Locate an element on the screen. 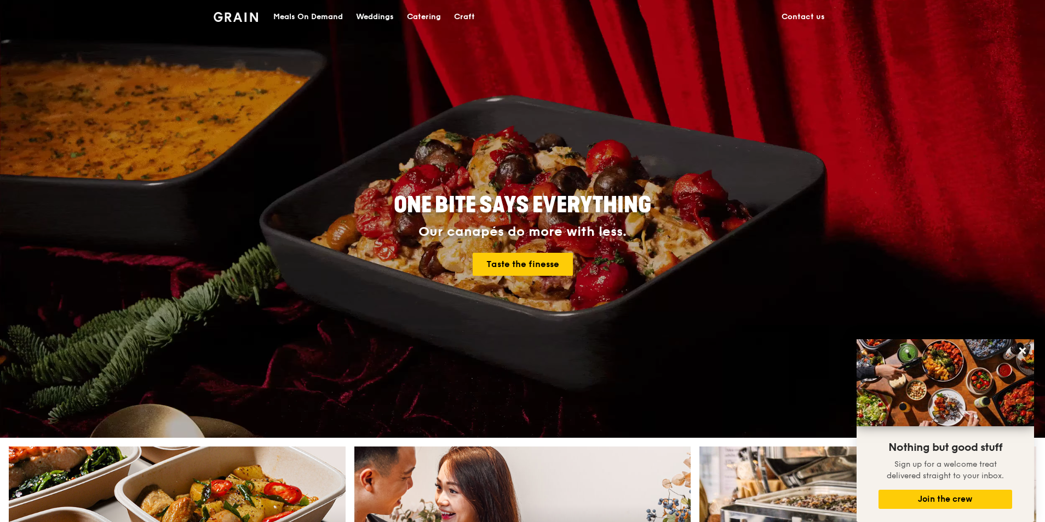  a: Contact us is located at coordinates (803, 17).